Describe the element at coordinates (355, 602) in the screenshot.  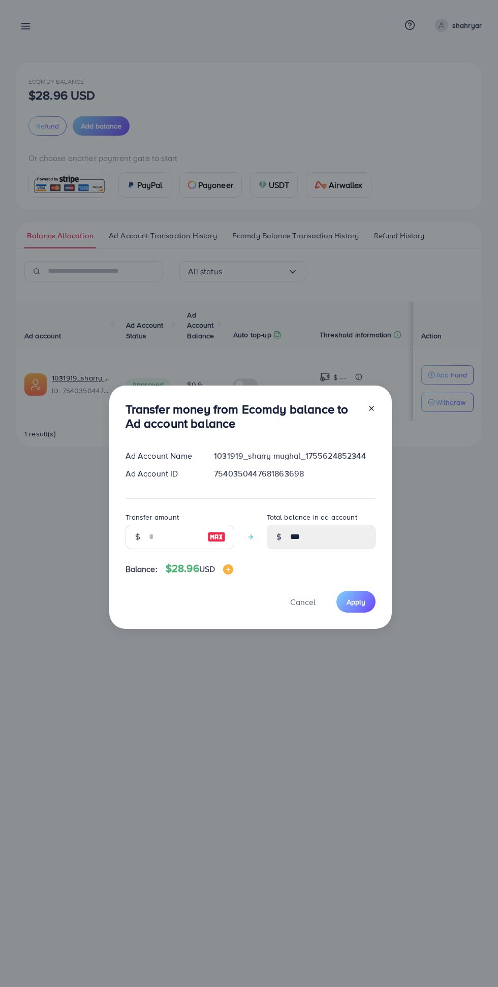
I see `span: Apply` at that location.